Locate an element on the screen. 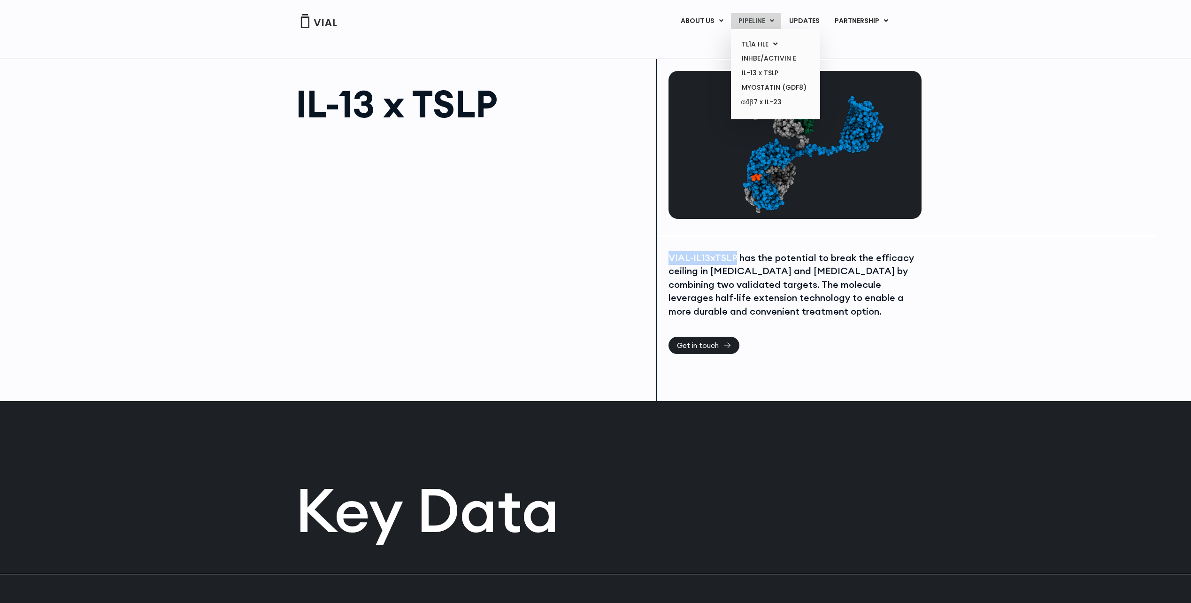  a: PIPELINEMenu Toggle is located at coordinates (756, 21).